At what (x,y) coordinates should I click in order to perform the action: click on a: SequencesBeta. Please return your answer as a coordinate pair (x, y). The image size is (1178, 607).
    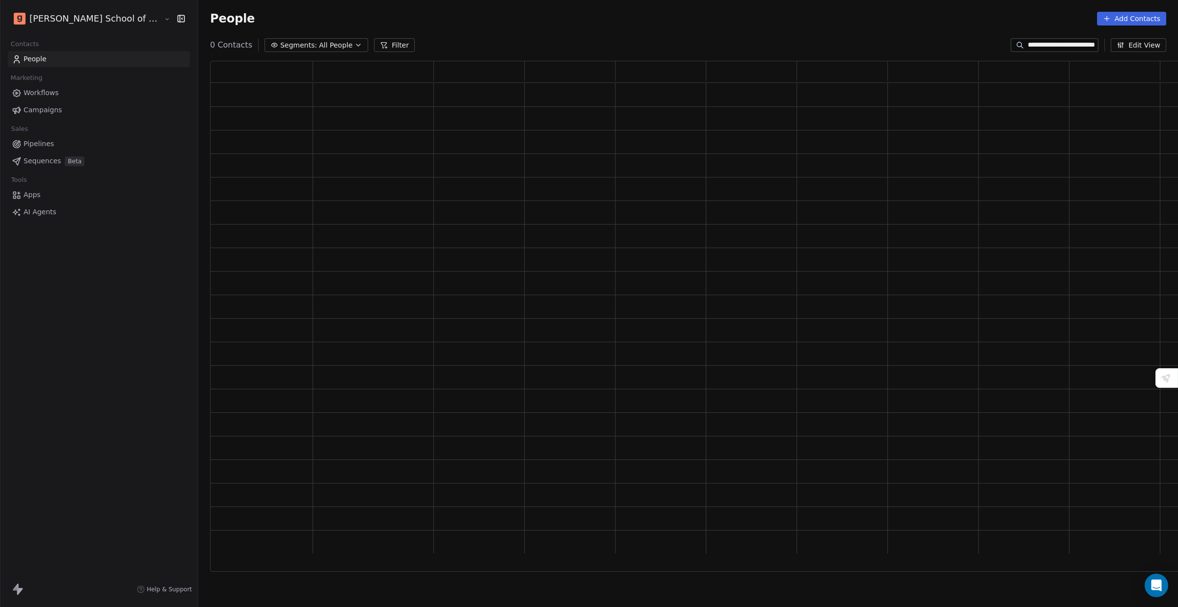
    Looking at the image, I should click on (99, 161).